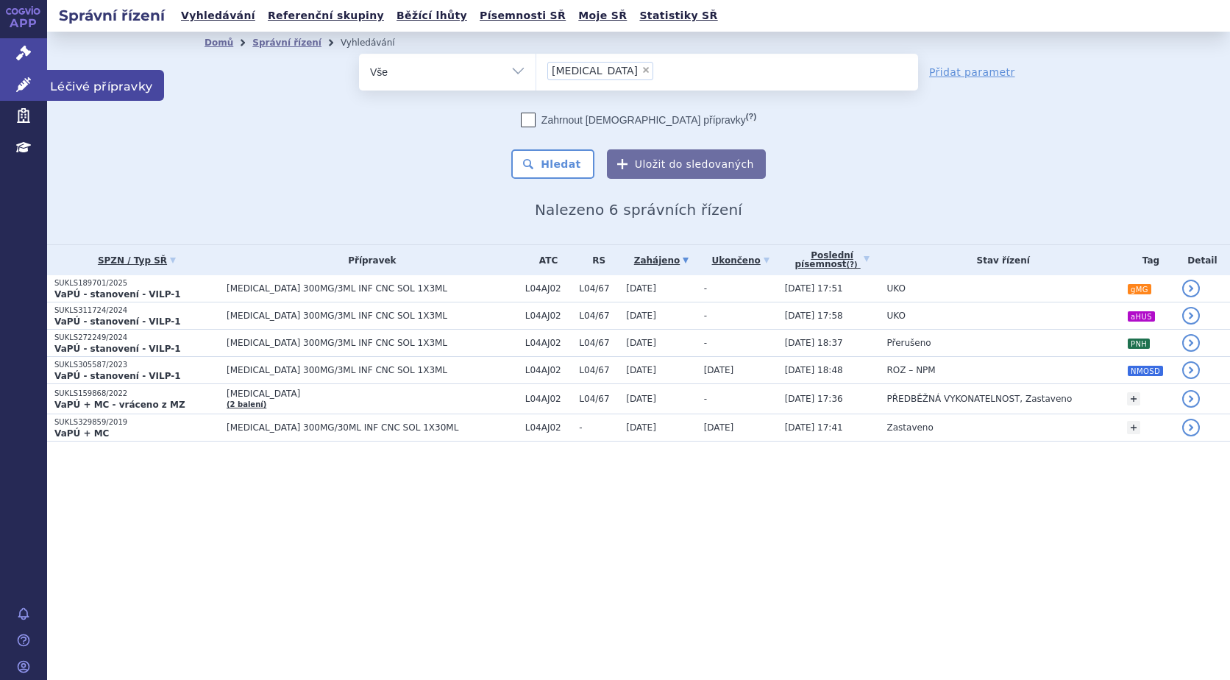 Image resolution: width=1230 pixels, height=680 pixels. Describe the element at coordinates (545, 260) in the screenshot. I see `th: ATC` at that location.